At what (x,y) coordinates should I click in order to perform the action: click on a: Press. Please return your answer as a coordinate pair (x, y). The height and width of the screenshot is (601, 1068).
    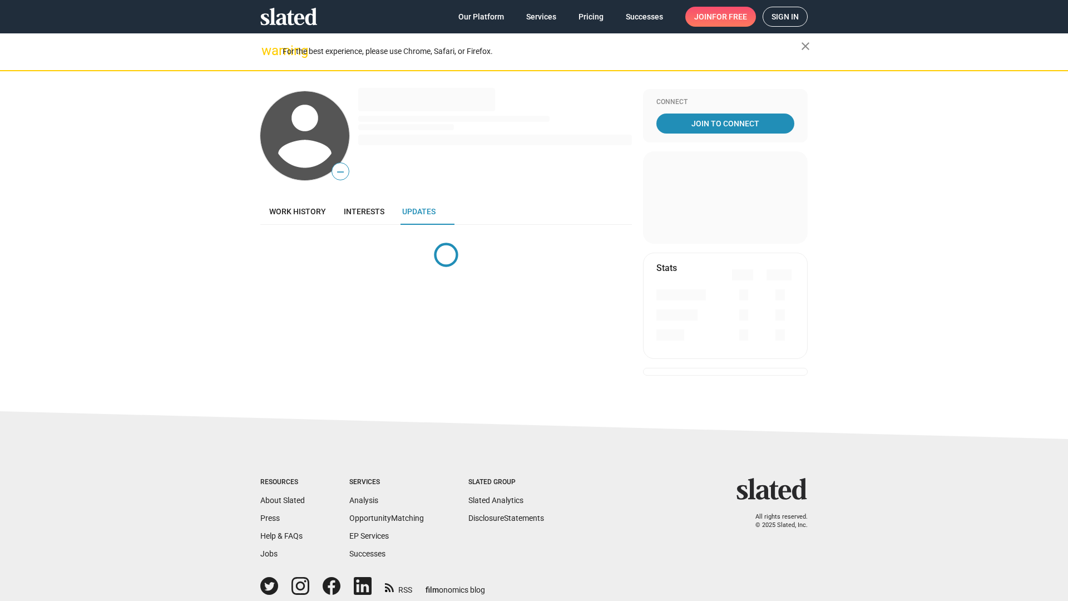
    Looking at the image, I should click on (270, 518).